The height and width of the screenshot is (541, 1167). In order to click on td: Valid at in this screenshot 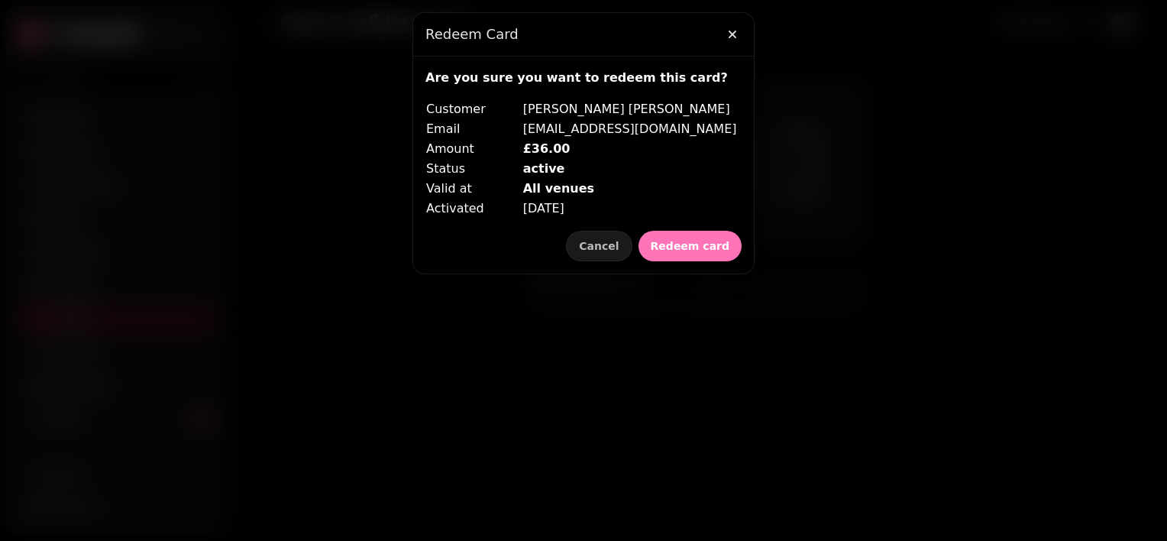, I will do `click(473, 189)`.